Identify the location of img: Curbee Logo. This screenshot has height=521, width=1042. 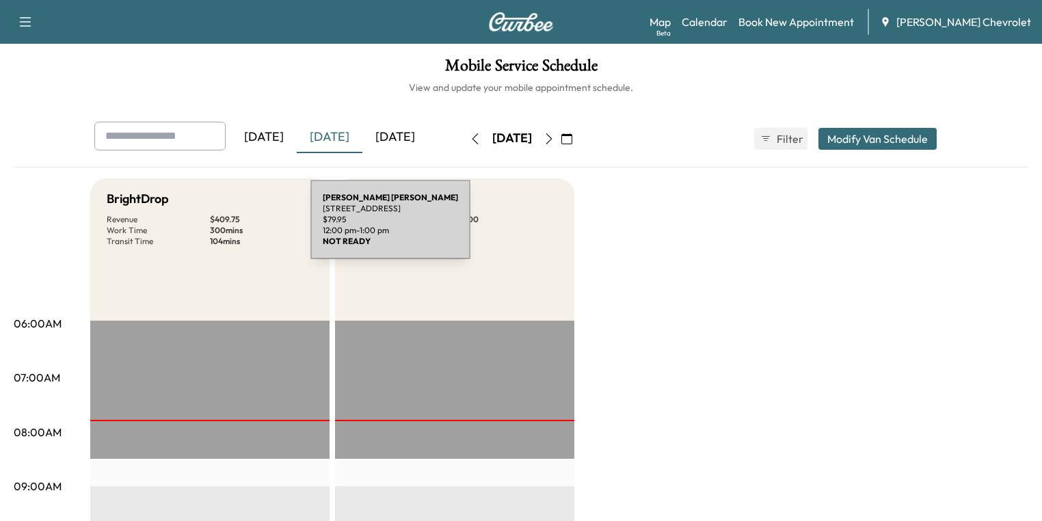
(521, 22).